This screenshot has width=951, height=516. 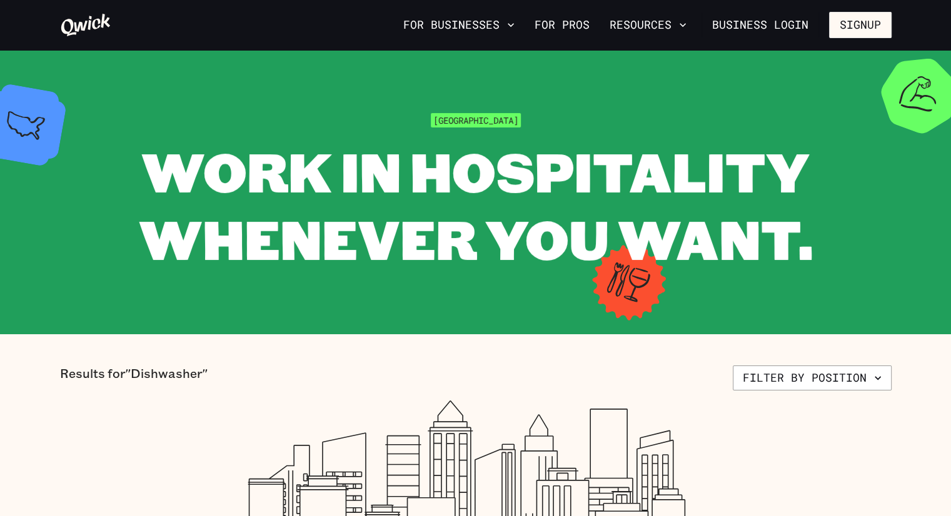 I want to click on button: Resources, so click(x=648, y=25).